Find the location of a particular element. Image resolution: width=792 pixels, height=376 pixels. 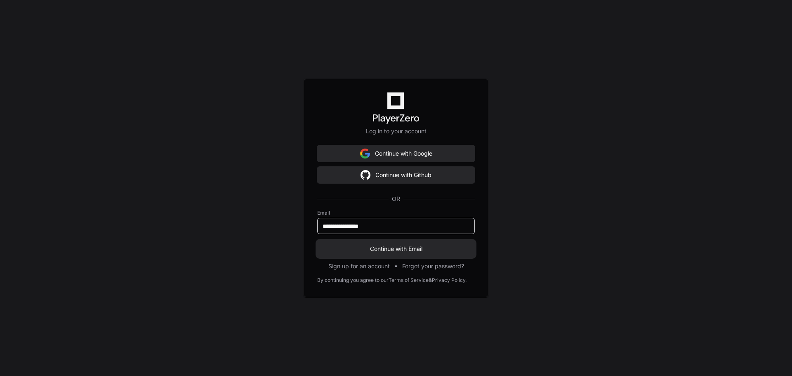

span: OR is located at coordinates (396, 199).